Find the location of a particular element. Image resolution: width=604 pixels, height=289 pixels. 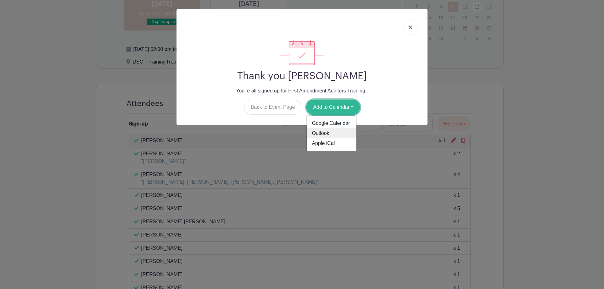

a: Apple iCal is located at coordinates (332, 143).